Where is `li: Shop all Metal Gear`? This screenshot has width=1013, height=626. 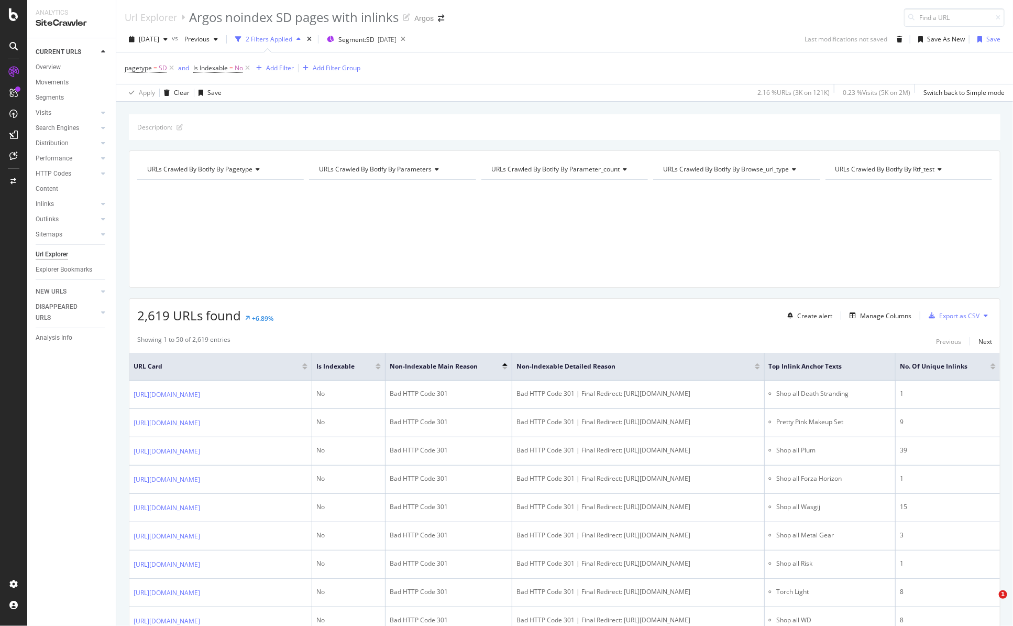 li: Shop all Metal Gear is located at coordinates (834, 535).